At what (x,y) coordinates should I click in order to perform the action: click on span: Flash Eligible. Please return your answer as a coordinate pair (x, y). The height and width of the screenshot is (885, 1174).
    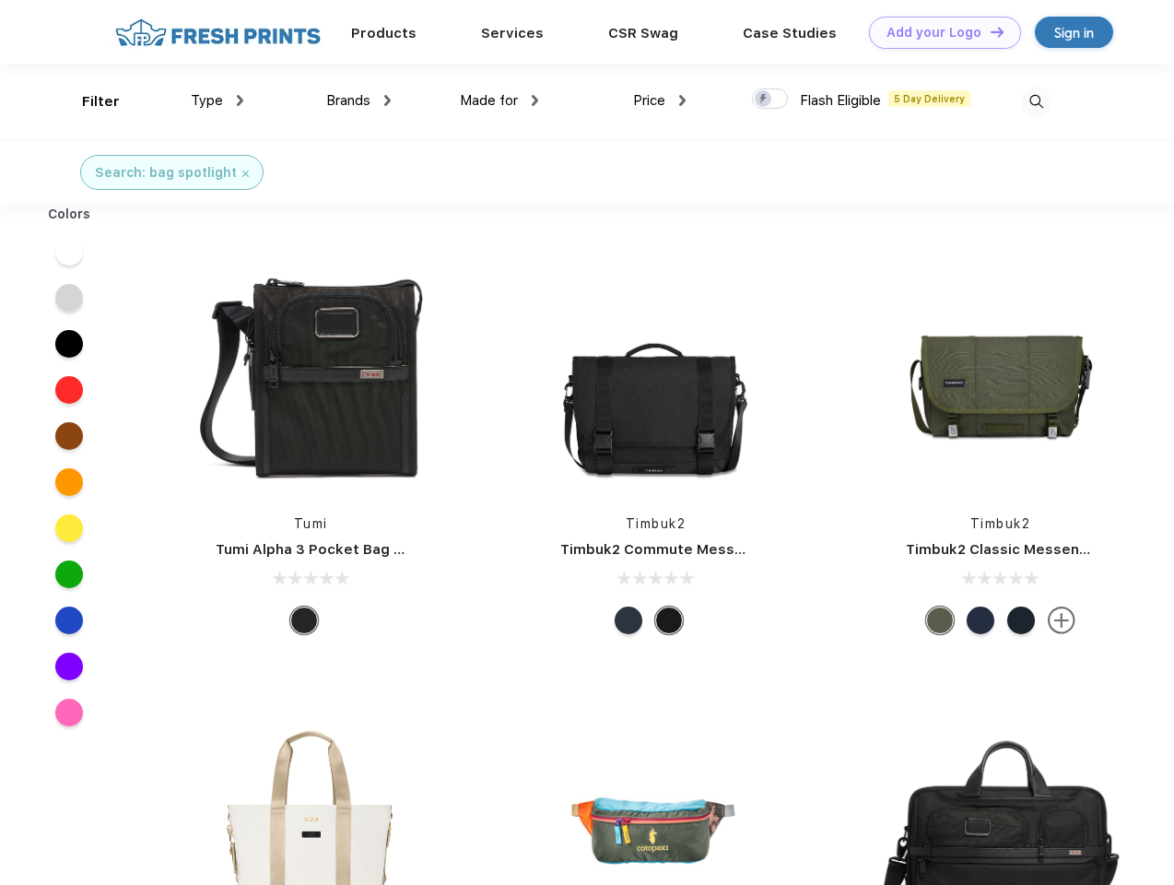
    Looking at the image, I should click on (840, 100).